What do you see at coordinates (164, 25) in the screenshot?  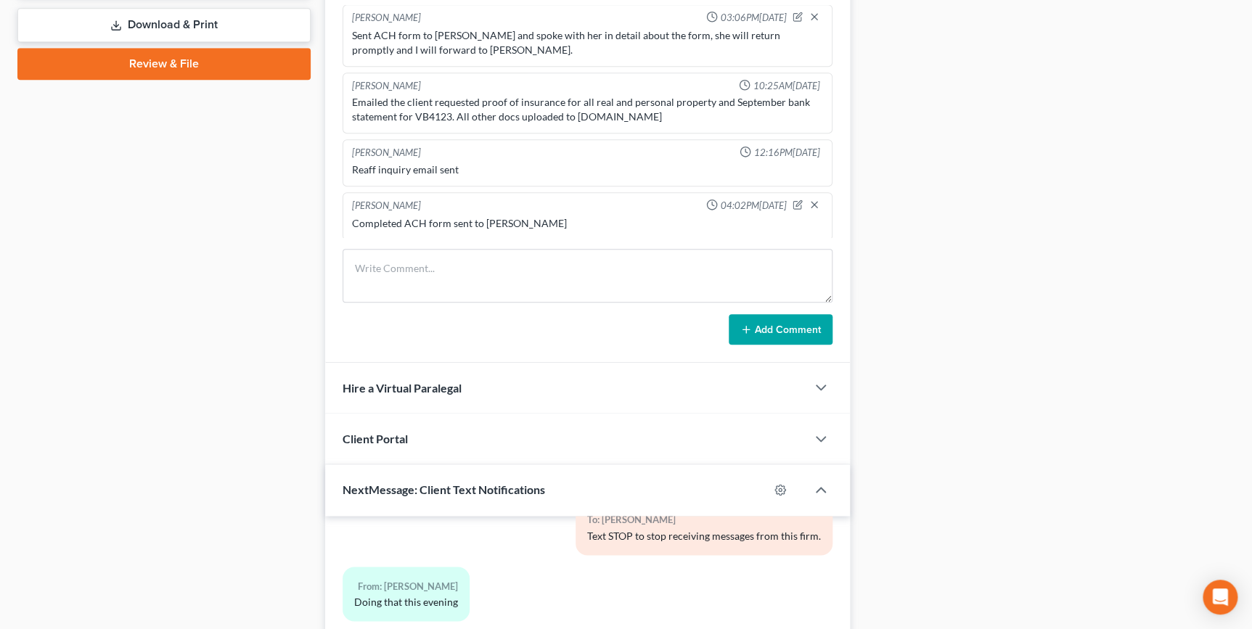 I see `a: Download & Print` at bounding box center [164, 25].